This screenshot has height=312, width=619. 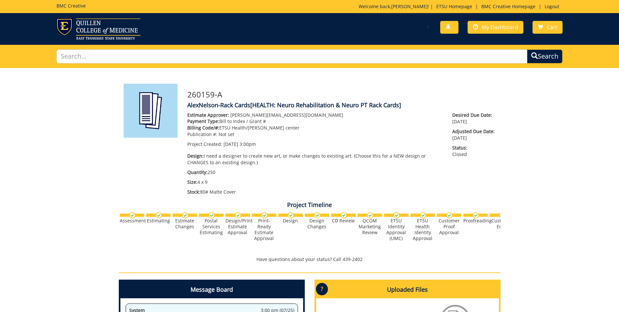 What do you see at coordinates (474, 151) in the screenshot?
I see `p: Closed` at bounding box center [474, 151].